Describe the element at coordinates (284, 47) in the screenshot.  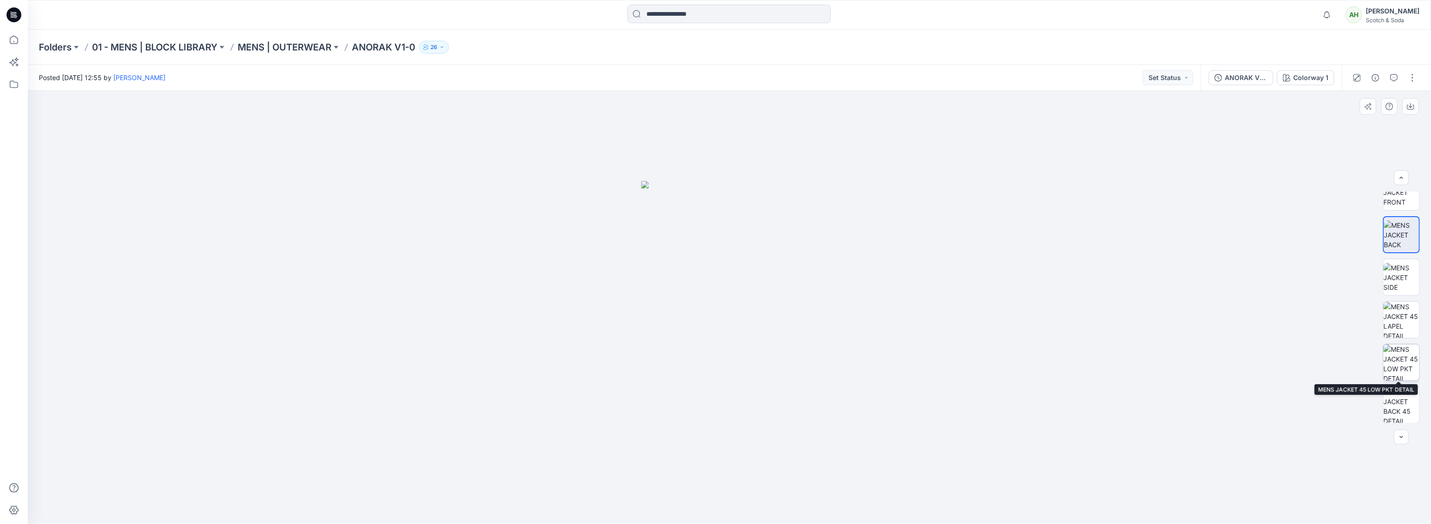
I see `p: MENS | OUTERWEAR` at that location.